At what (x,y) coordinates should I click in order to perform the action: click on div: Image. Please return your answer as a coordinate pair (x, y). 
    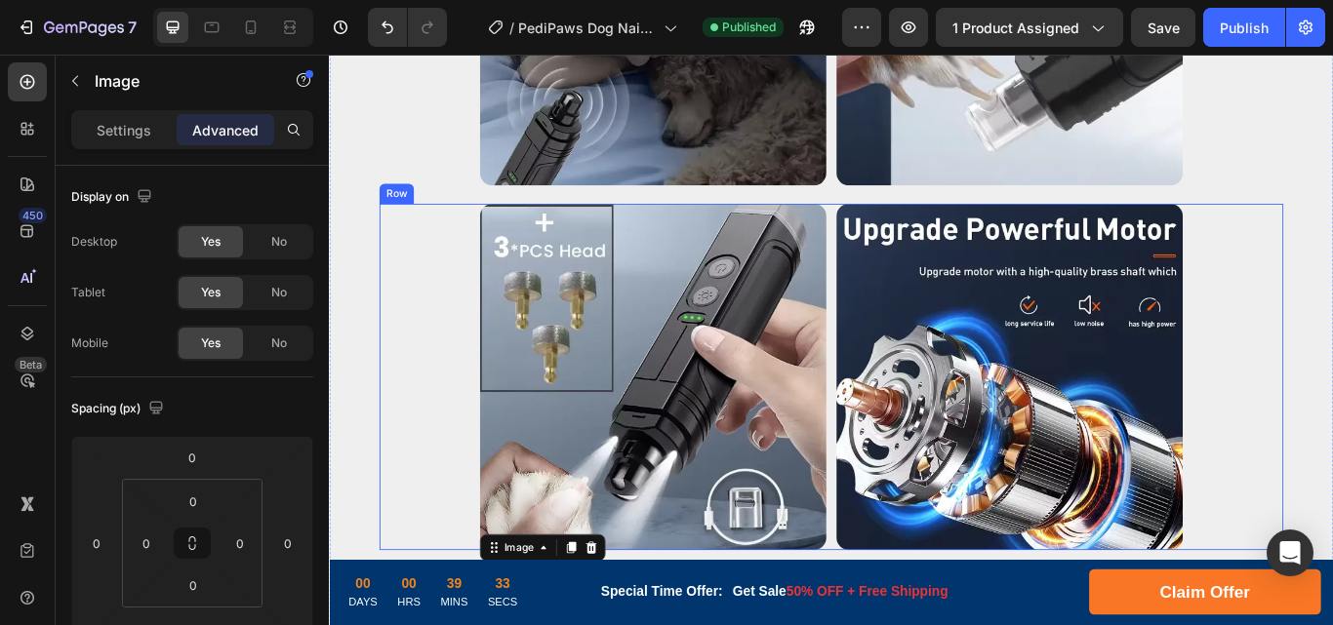
    Looking at the image, I should click on (221, 576).